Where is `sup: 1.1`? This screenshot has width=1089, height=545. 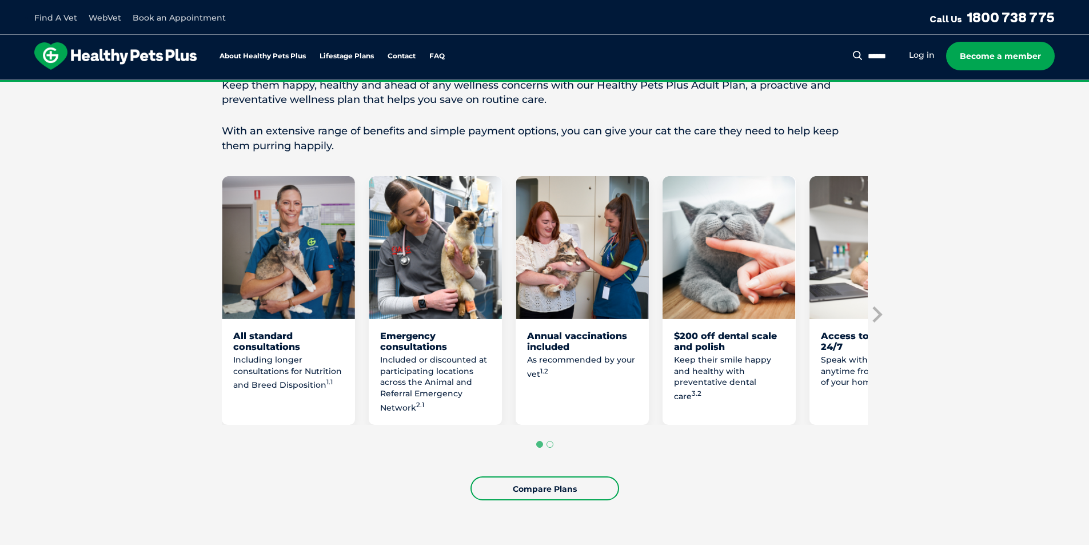 sup: 1.1 is located at coordinates (329, 382).